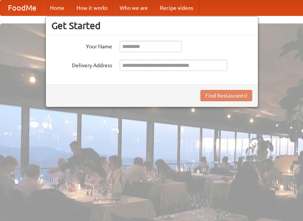 The width and height of the screenshot is (303, 221). What do you see at coordinates (22, 8) in the screenshot?
I see `a: FoodMe` at bounding box center [22, 8].